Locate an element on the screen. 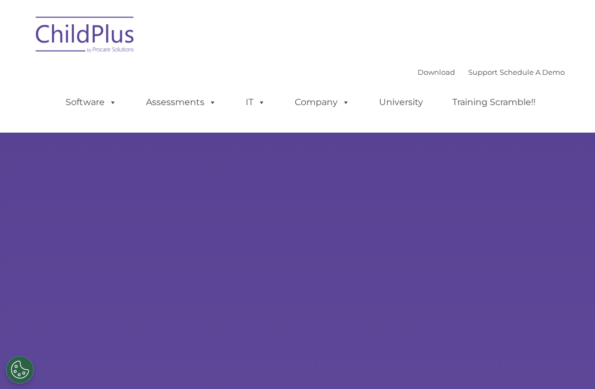 The height and width of the screenshot is (389, 595). a: IT is located at coordinates (256, 102).